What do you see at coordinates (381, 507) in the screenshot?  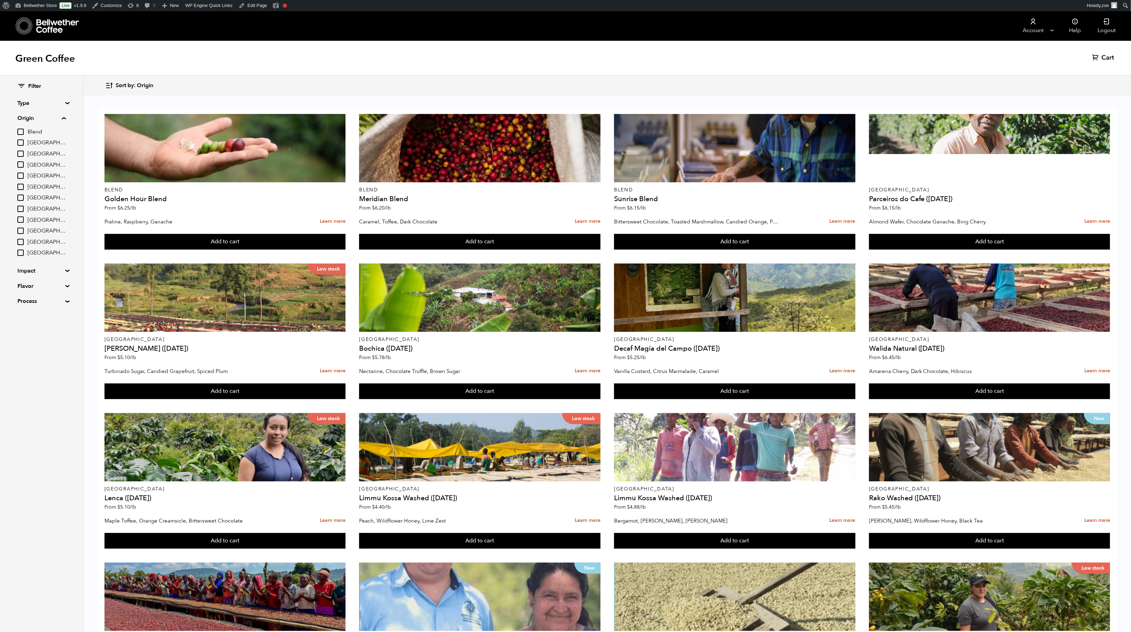 I see `bdi: 4.40` at bounding box center [381, 507].